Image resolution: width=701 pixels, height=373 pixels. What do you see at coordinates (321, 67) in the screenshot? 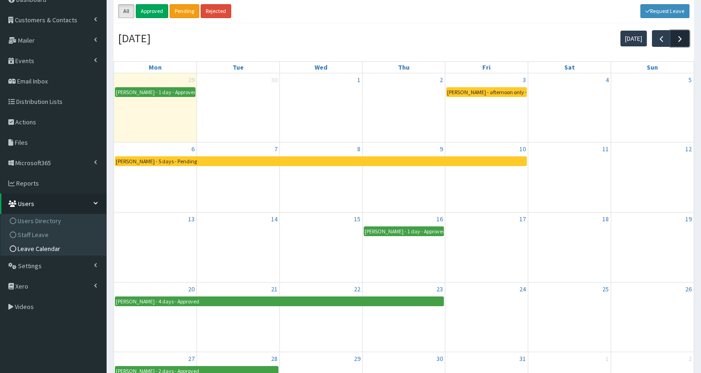
I see `a: Wednesday` at bounding box center [321, 67].